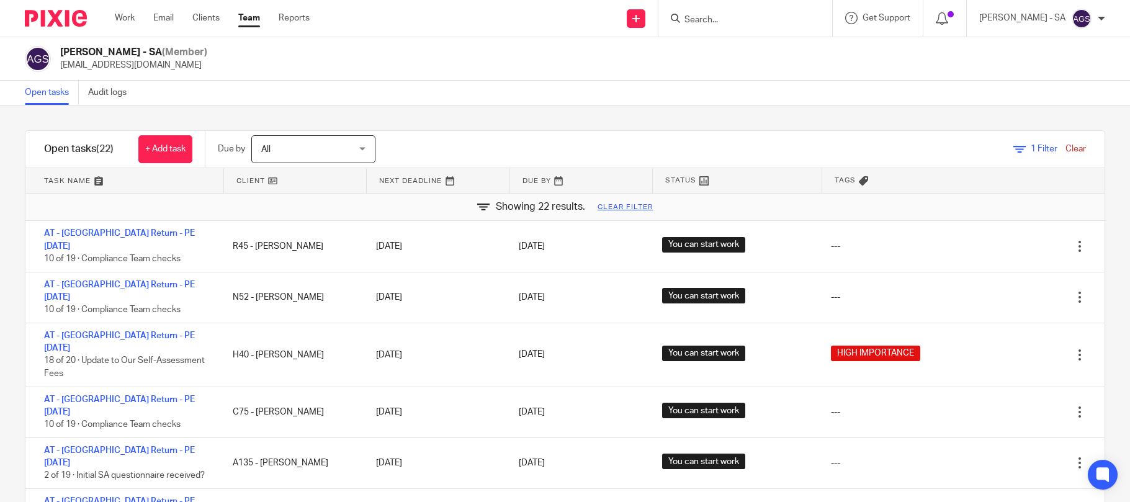 The image size is (1130, 502). Describe the element at coordinates (625, 207) in the screenshot. I see `a: Clear filter` at that location.